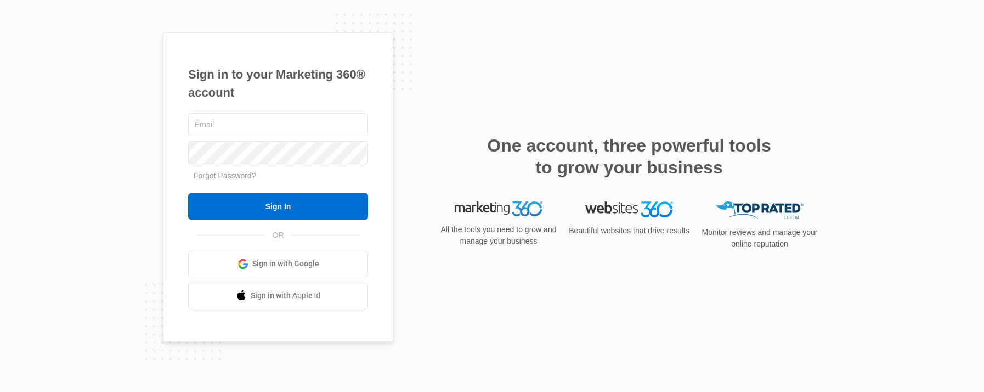 The image size is (984, 392). I want to click on img: Top Rated Local, so click(760, 210).